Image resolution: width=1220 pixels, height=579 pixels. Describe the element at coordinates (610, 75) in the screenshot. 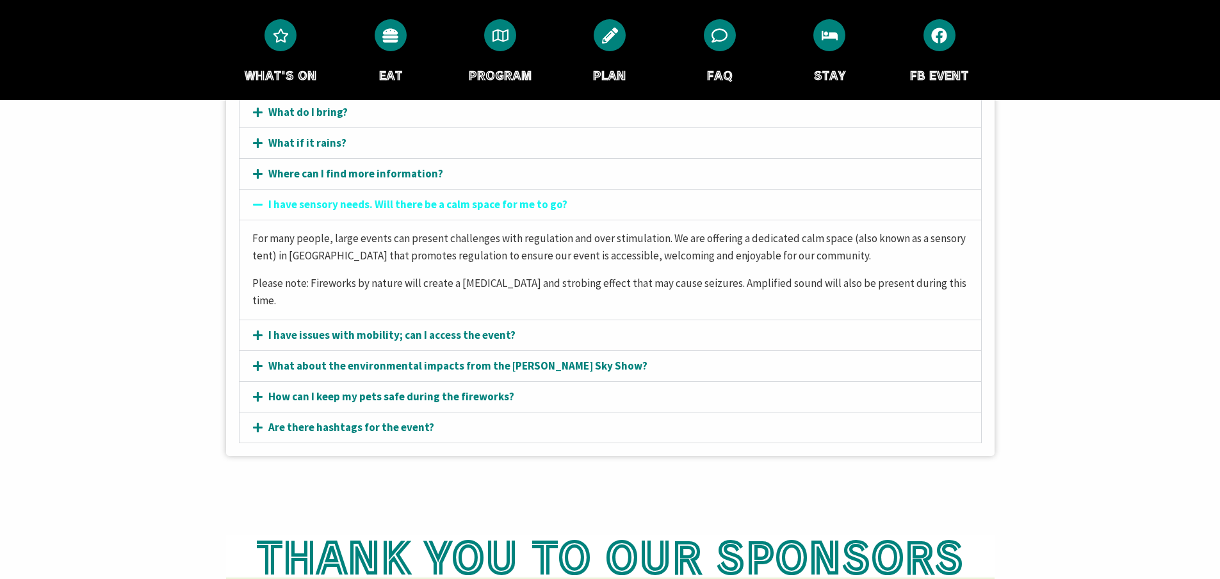

I see `a: PLAN` at that location.